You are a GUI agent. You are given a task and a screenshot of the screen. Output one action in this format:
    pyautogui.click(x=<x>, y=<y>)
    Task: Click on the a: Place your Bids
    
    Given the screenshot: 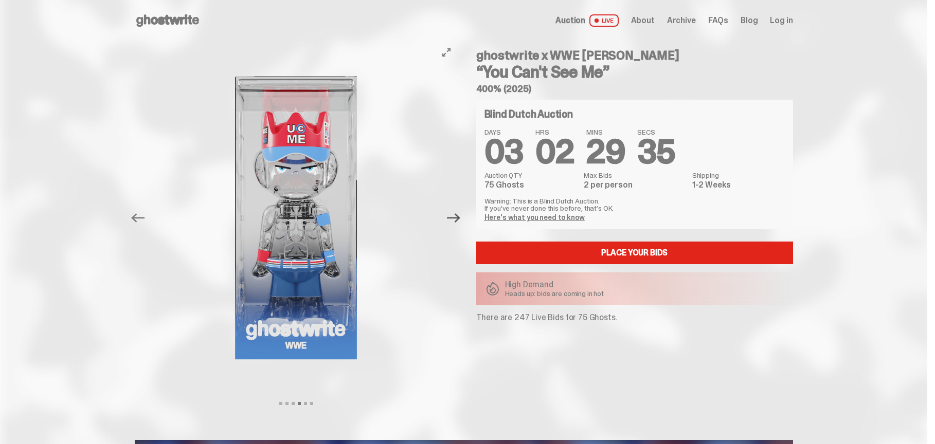 What is the action you would take?
    pyautogui.click(x=634, y=253)
    